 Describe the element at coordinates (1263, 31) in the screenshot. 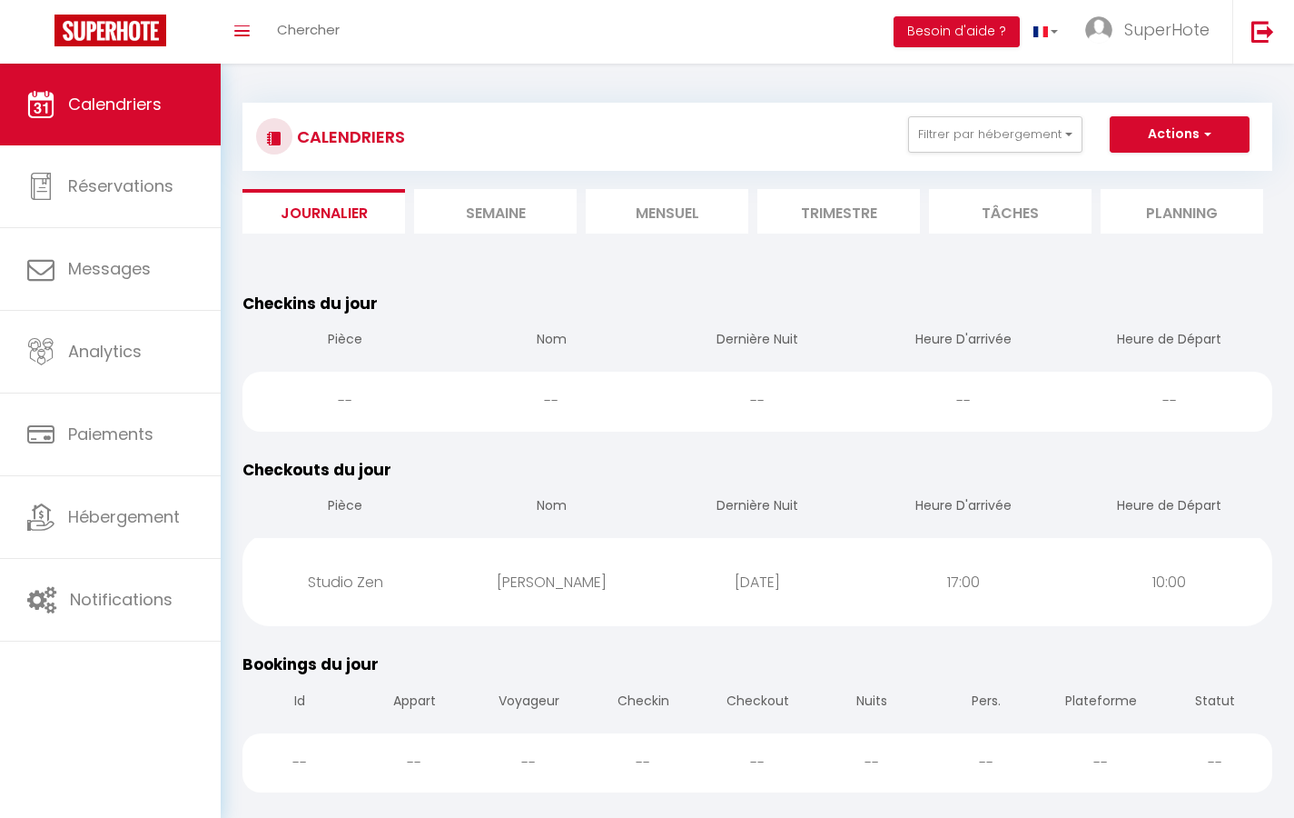

I see `img: logout` at that location.